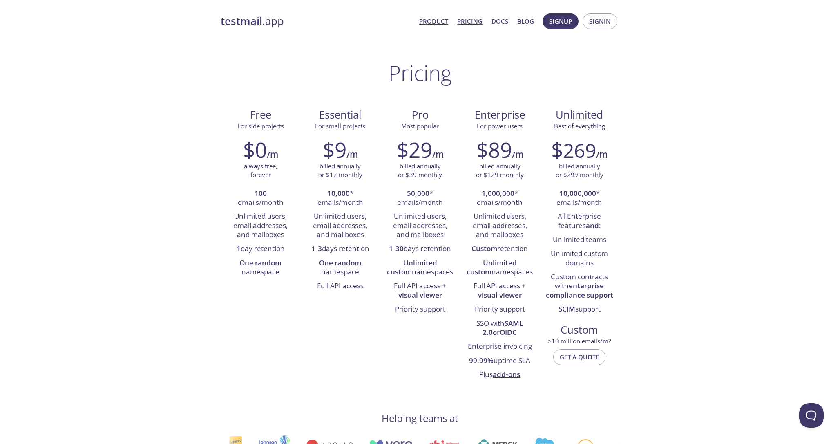 This screenshot has width=840, height=444. I want to click on strong: SAML 2.0, so click(502, 327).